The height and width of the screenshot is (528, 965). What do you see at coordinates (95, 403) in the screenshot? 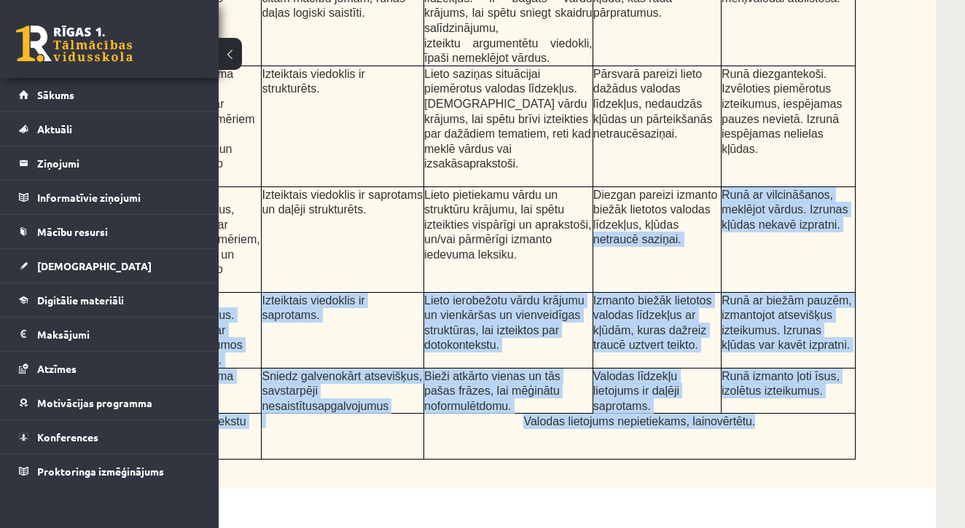
I see `span: Motivācijas programma` at bounding box center [95, 403].